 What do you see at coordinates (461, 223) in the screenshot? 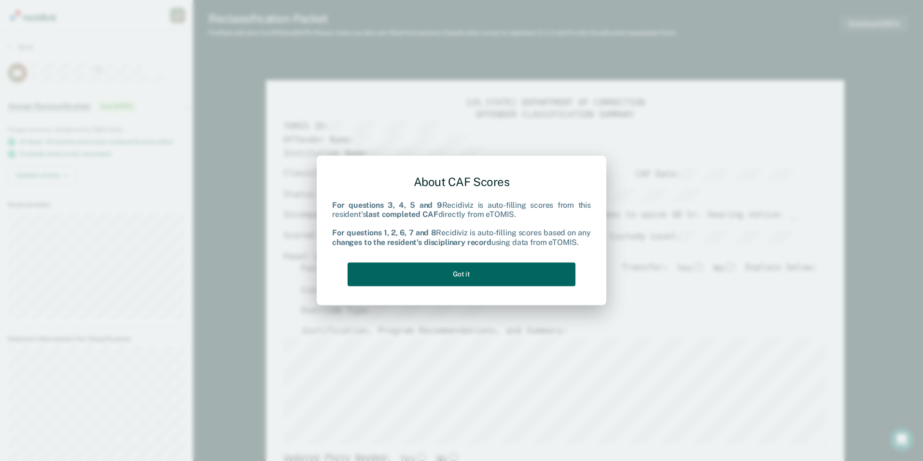
I see `div: Recidiviz is auto-filling scores from this resident's directly from eTOMIS. Recidiviz is auto-fil...` at bounding box center [461, 223].